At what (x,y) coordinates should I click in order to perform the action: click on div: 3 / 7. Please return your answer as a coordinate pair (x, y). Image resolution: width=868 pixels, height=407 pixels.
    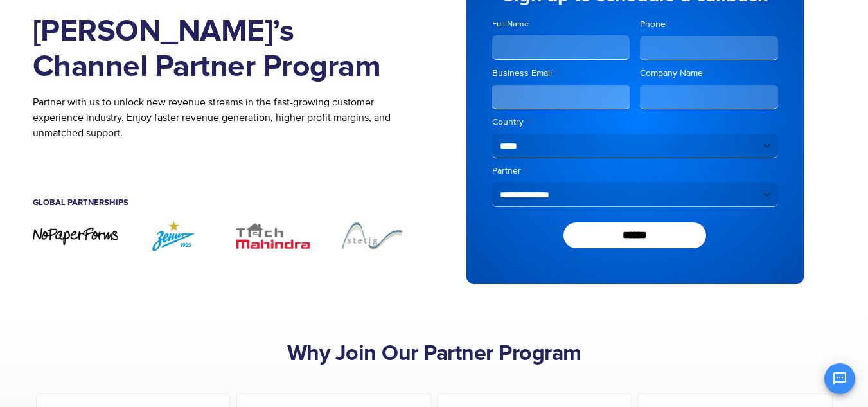
    Looking at the image, I should click on (273, 235).